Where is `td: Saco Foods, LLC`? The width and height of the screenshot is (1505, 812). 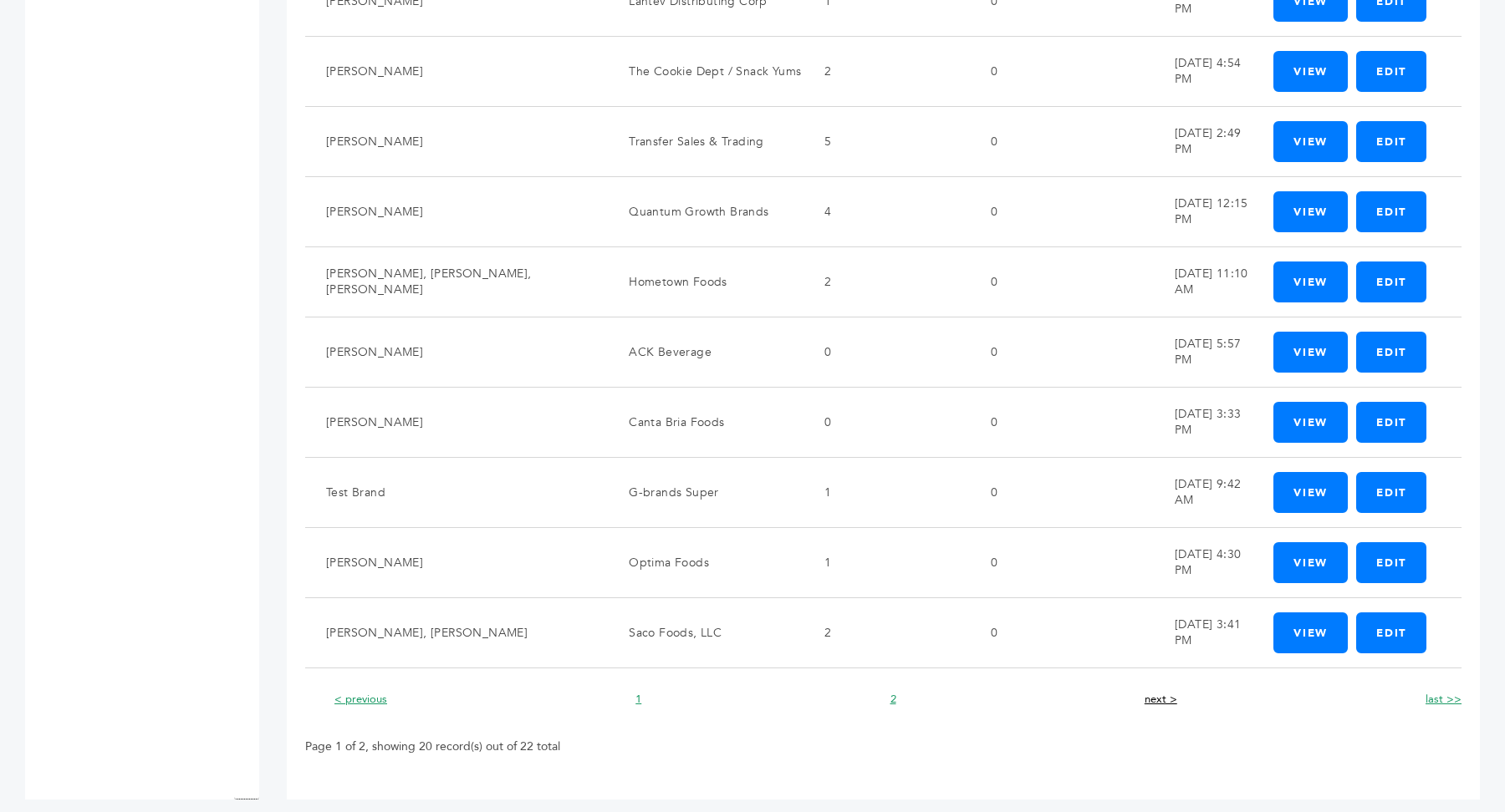 td: Saco Foods, LLC is located at coordinates (705, 633).